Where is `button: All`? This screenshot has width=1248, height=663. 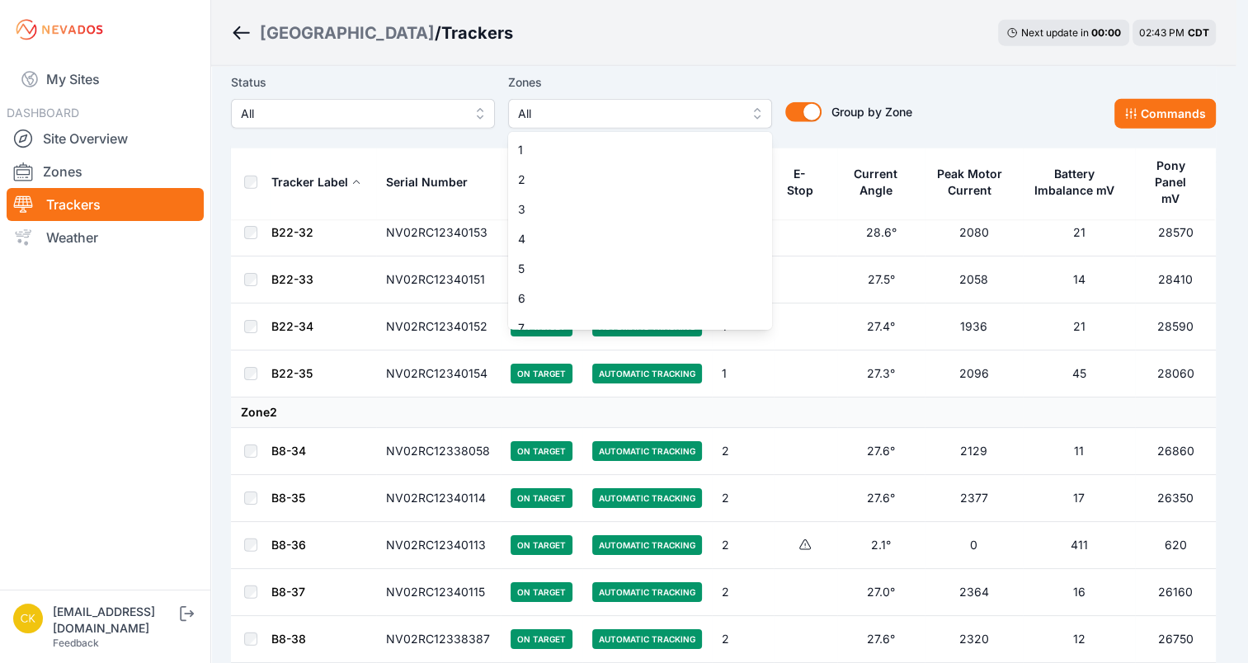
button: All is located at coordinates (640, 114).